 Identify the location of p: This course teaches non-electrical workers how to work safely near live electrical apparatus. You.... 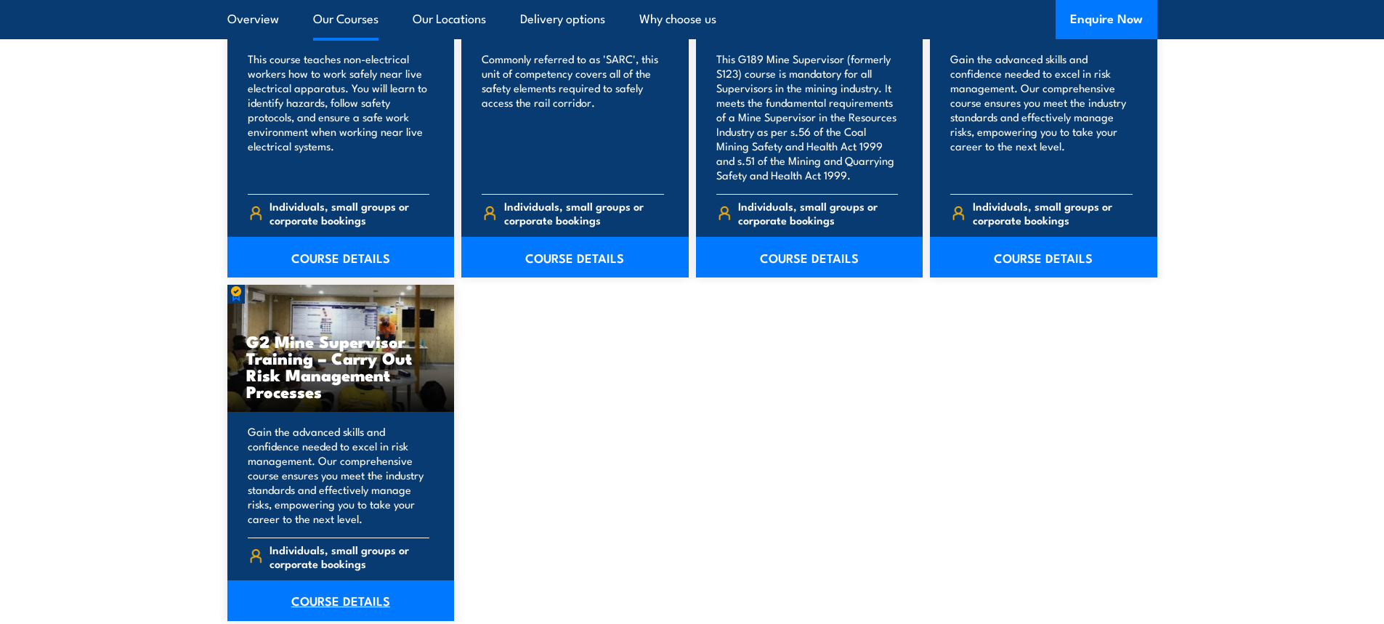
(338, 117).